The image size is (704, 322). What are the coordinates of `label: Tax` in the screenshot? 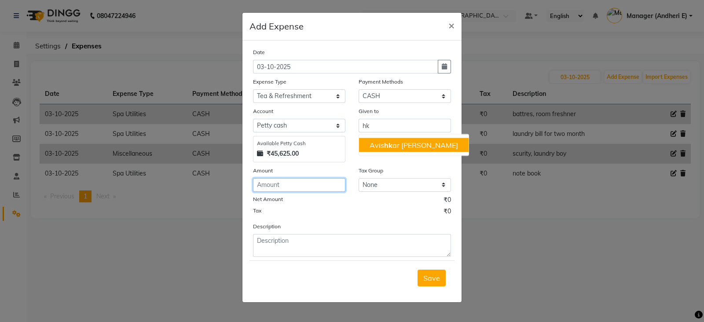 It's located at (257, 211).